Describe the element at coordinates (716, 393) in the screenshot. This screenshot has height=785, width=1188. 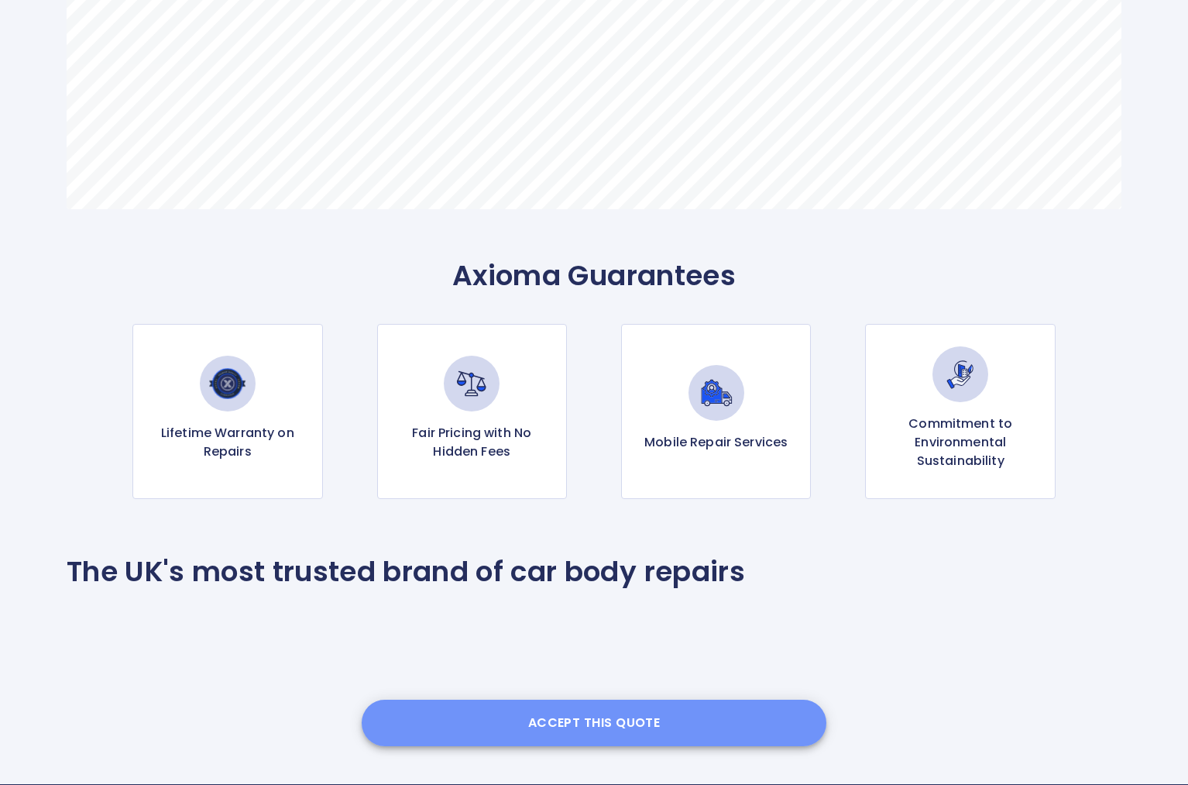
I see `img: Mobile Repair Services` at that location.